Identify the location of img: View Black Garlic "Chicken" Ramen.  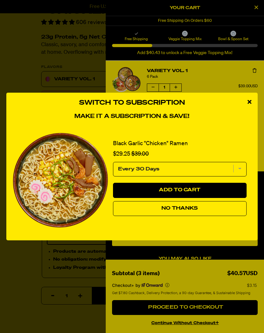
(60, 180).